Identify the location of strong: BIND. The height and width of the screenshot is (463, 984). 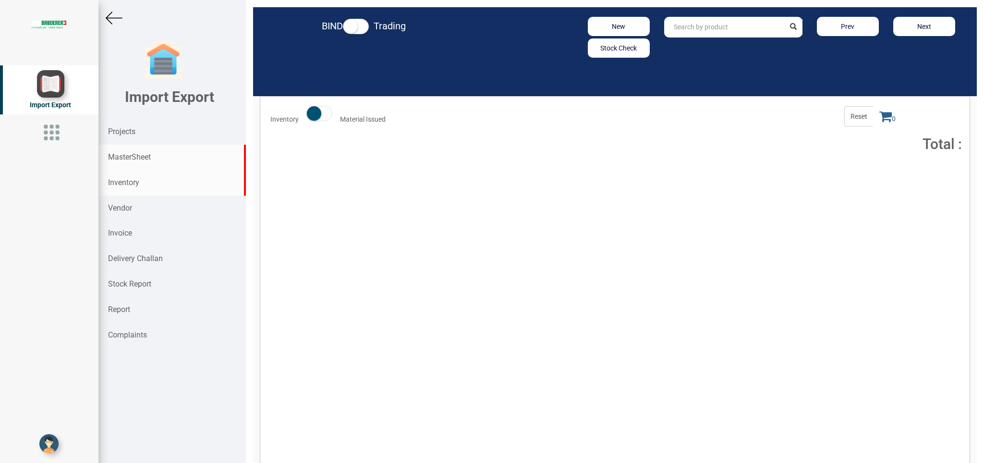
(332, 26).